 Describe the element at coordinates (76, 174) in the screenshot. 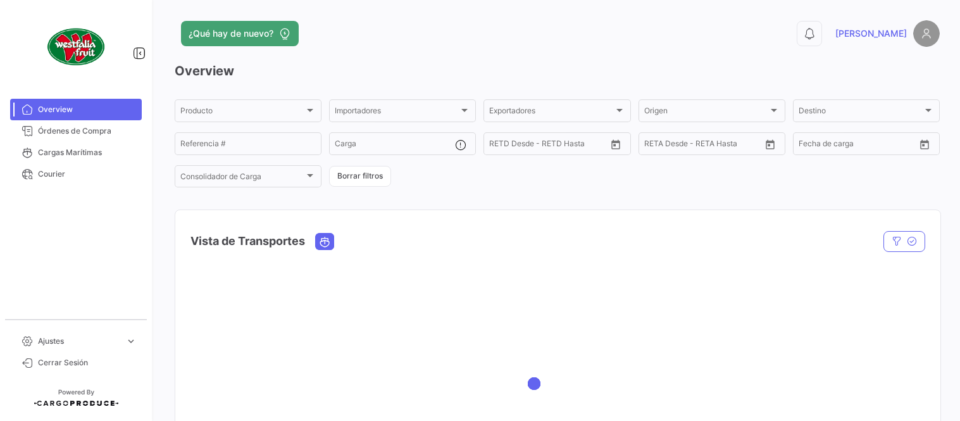

I see `a: Courier` at that location.